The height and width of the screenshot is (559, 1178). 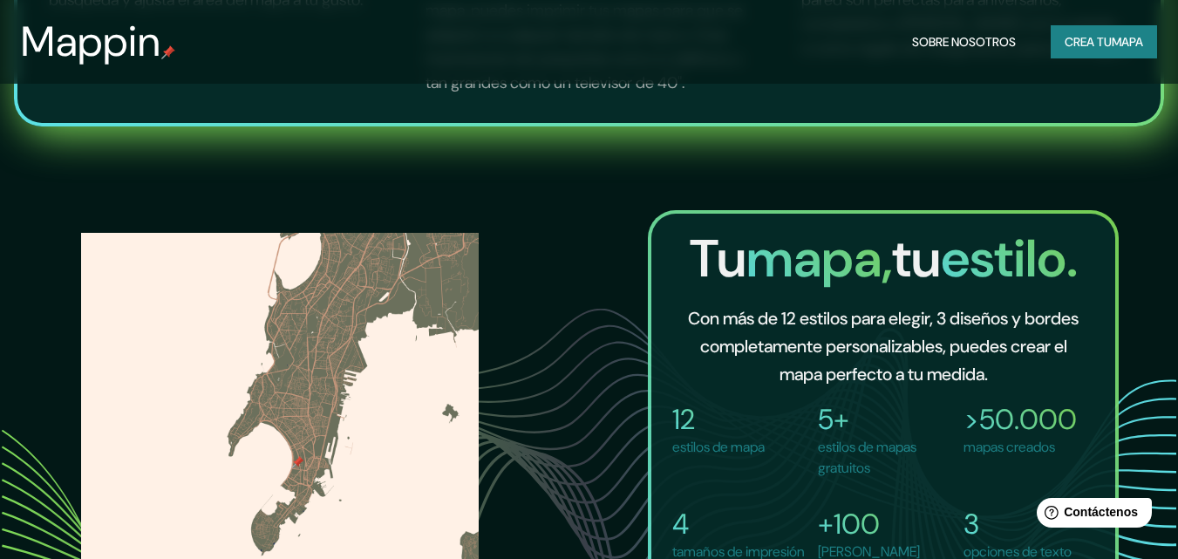 I want to click on button: Sobre nosotros, so click(x=964, y=42).